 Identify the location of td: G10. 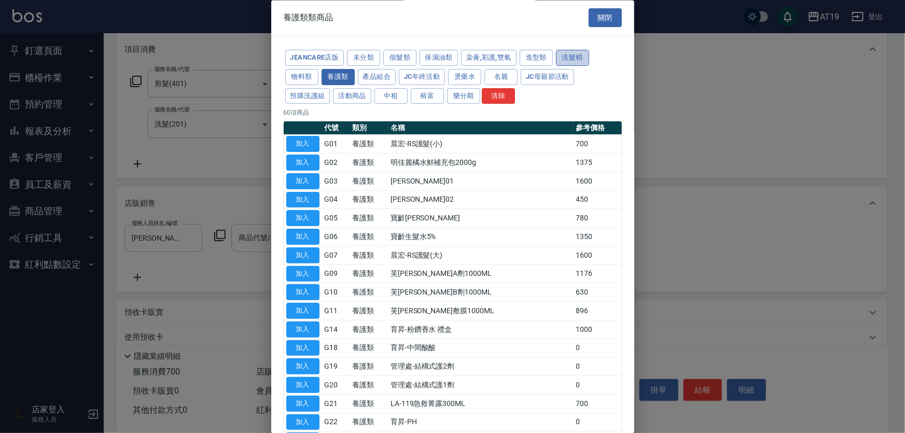
(336, 293).